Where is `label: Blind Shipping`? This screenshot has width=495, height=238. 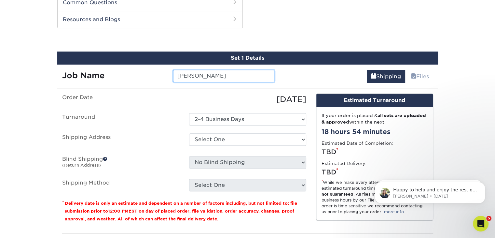
label: Blind Shipping is located at coordinates (121, 164).